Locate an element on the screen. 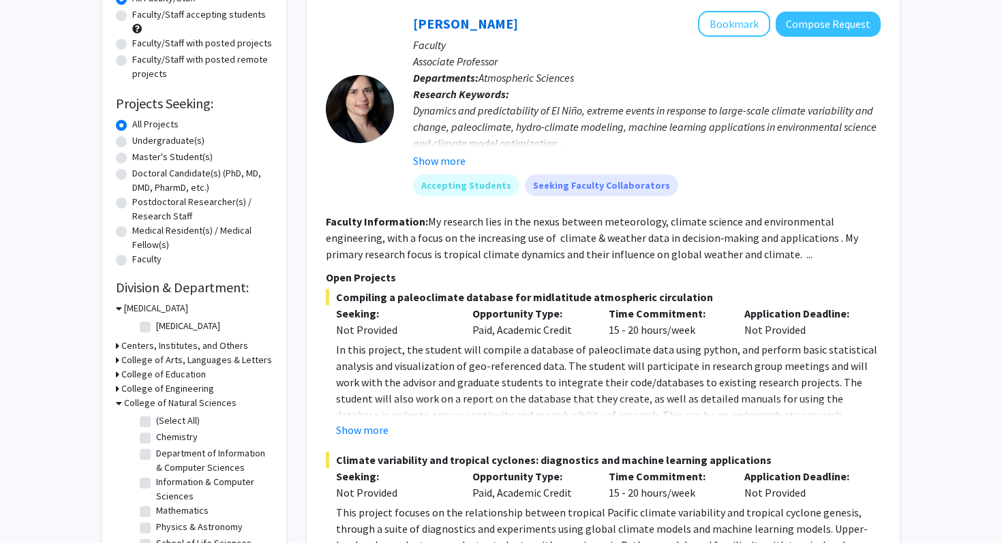  b: Departments: is located at coordinates (446, 78).